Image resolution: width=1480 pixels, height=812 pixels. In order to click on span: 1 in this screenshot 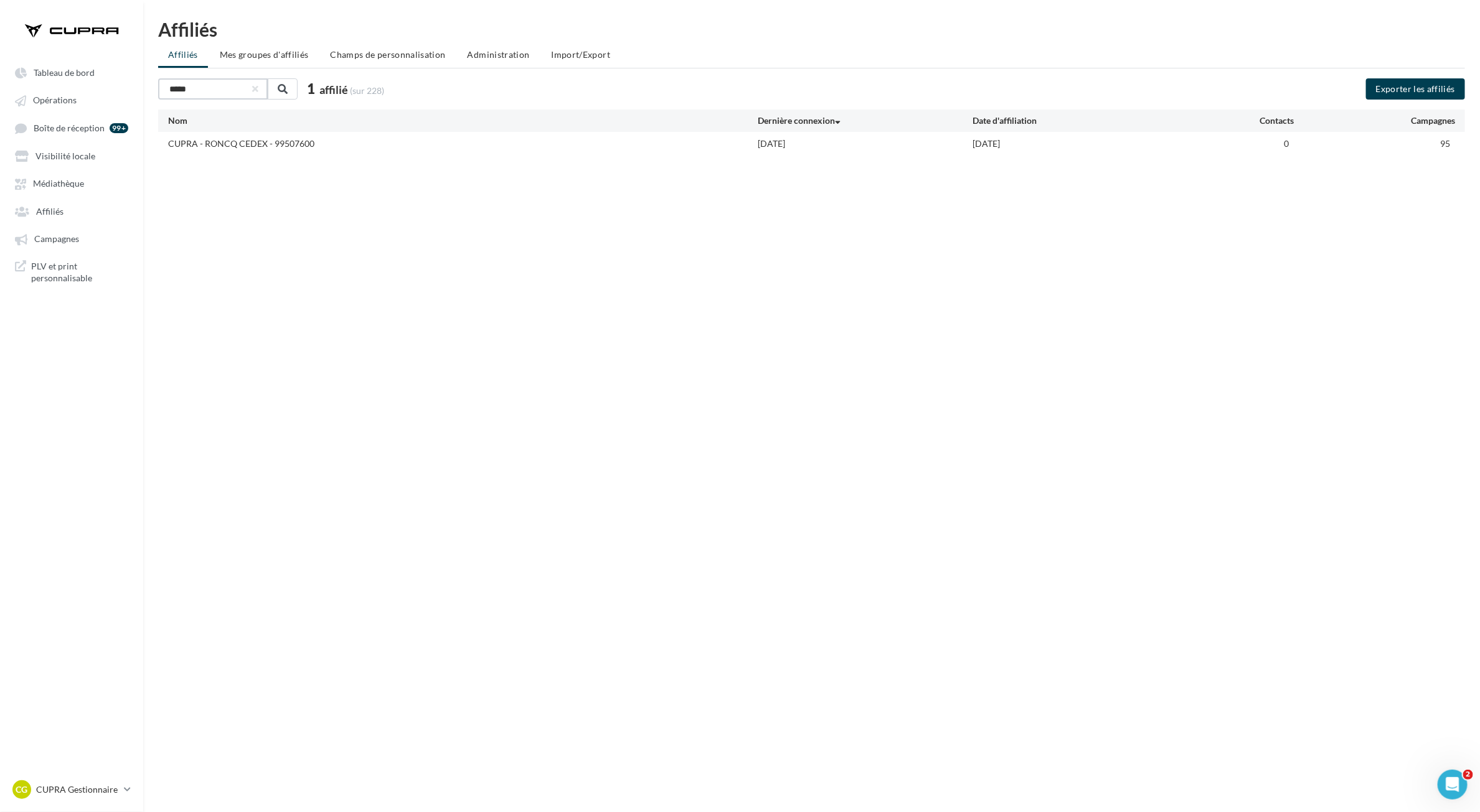, I will do `click(311, 88)`.